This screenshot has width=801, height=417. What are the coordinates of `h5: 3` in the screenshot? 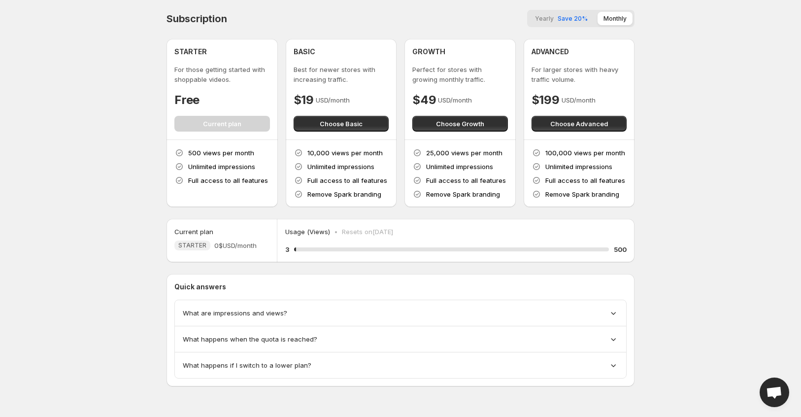 It's located at (287, 249).